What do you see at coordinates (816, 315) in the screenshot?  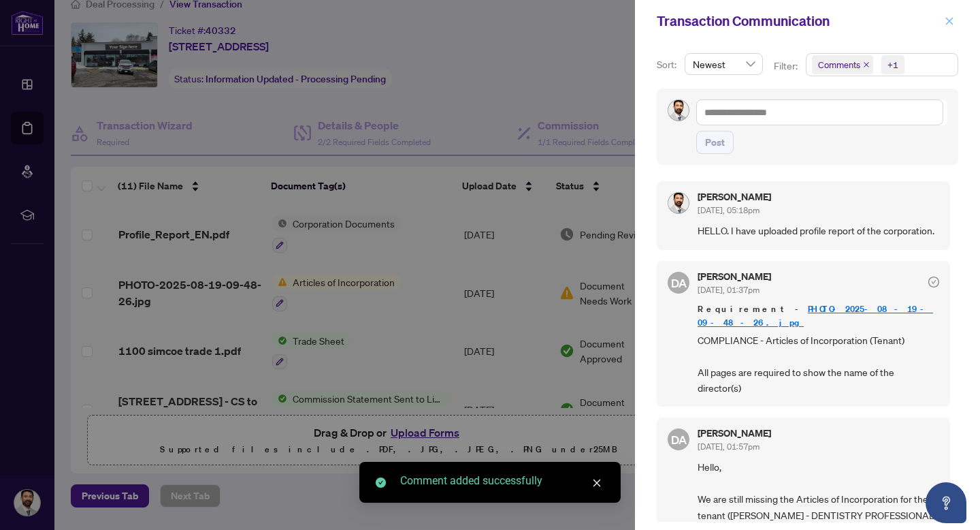 I see `a: PHOTO-2025-08-19-09-48-26.jpg` at bounding box center [816, 315].